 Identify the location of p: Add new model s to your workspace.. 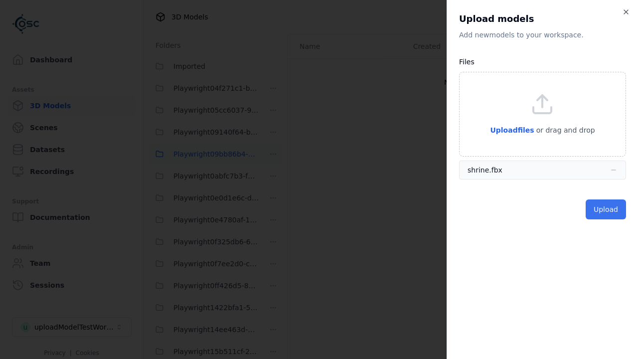
(542, 35).